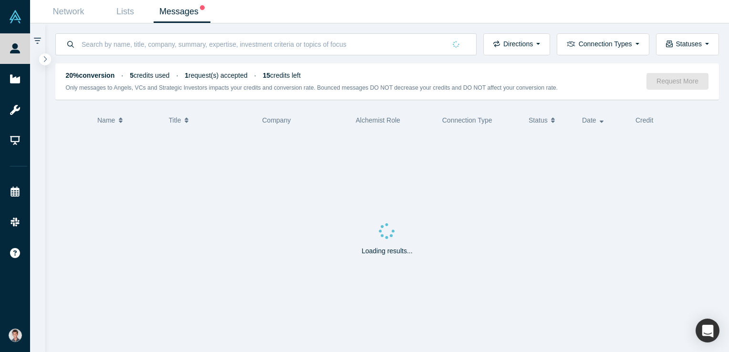 The width and height of the screenshot is (729, 352). Describe the element at coordinates (589, 120) in the screenshot. I see `span: Date` at that location.